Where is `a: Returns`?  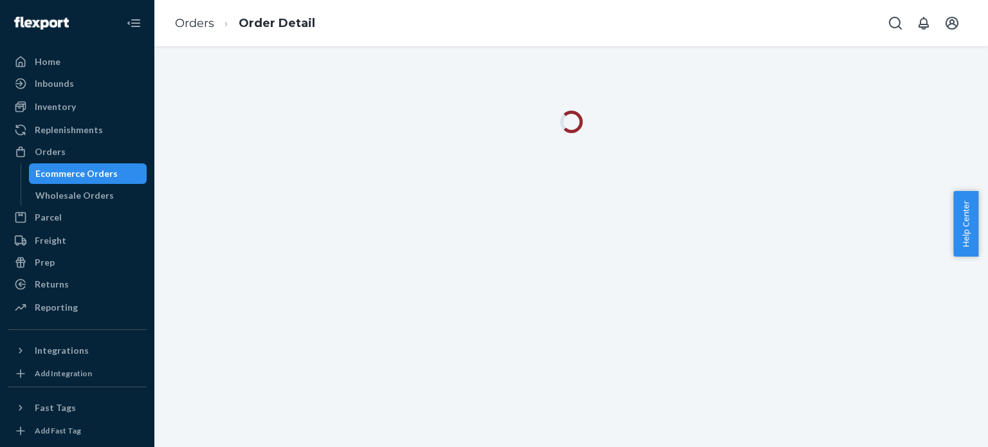 a: Returns is located at coordinates (77, 284).